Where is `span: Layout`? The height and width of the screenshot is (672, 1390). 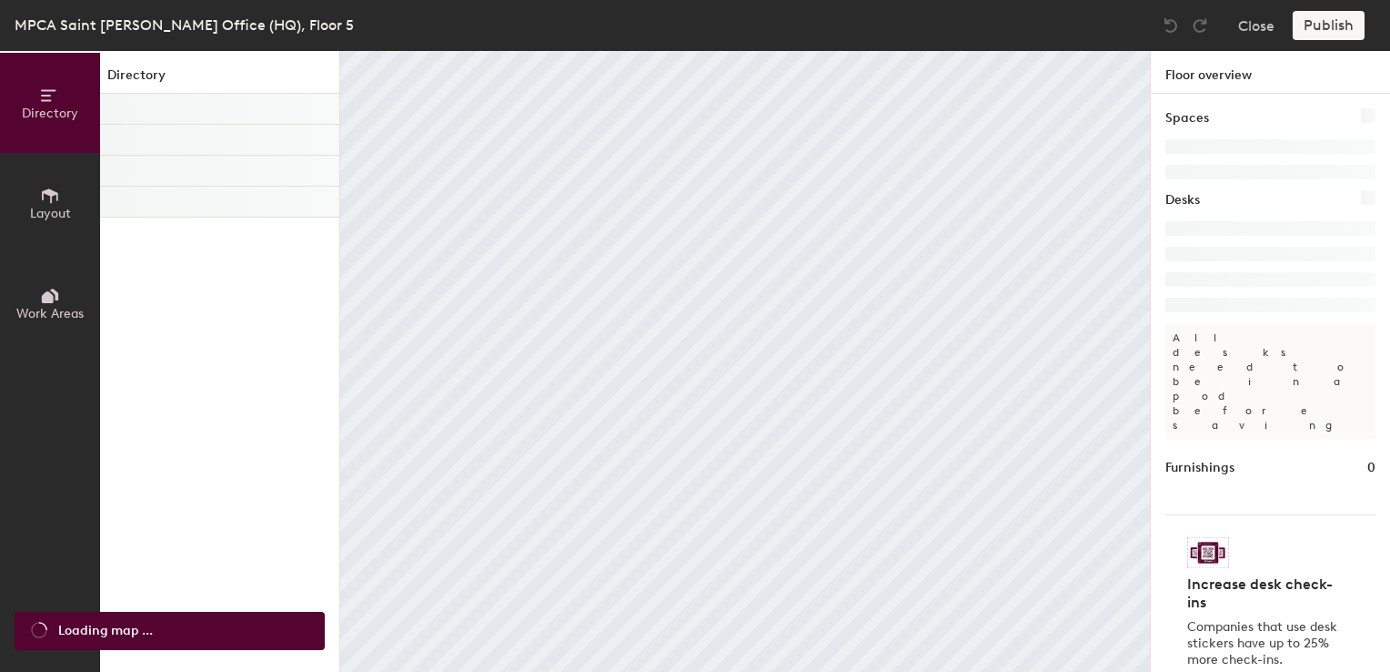
span: Layout is located at coordinates (50, 213).